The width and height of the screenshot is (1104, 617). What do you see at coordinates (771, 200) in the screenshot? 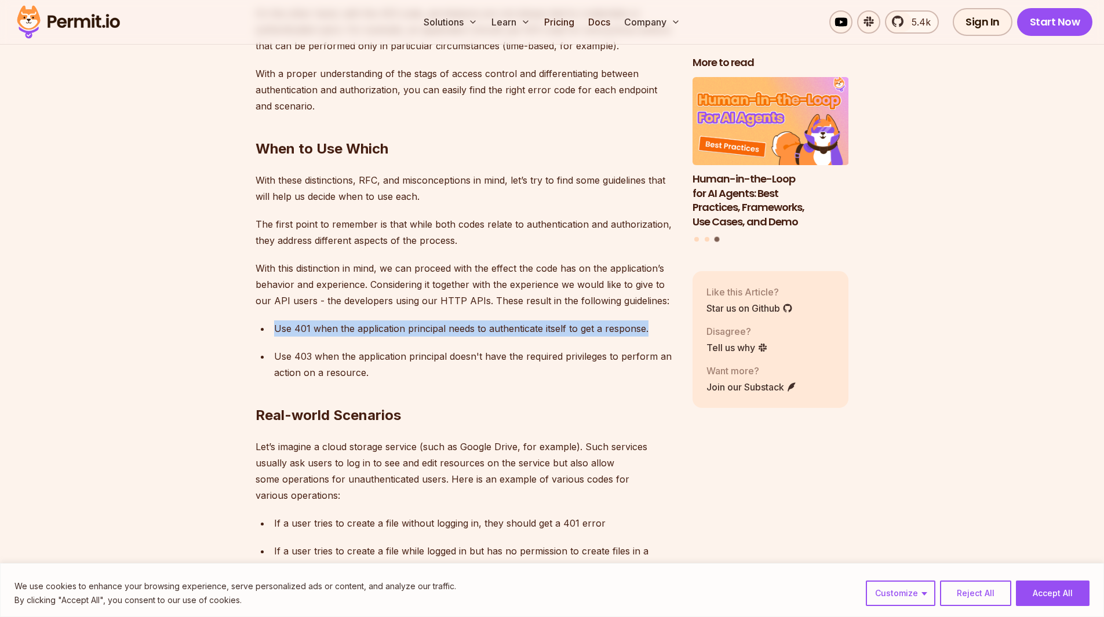
I see `h3: Human-in-the-Loop for AI Agents: Best Practices, Frameworks, Use Cases, and Demo` at bounding box center [771, 200].